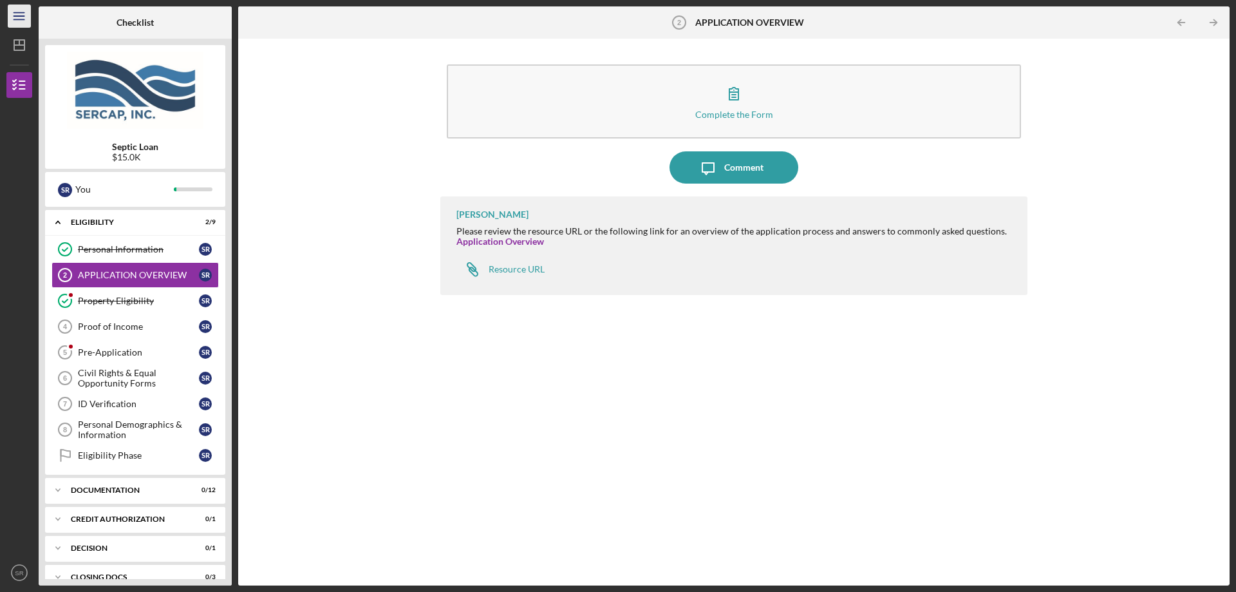  Describe the element at coordinates (127, 548) in the screenshot. I see `div: Decision` at that location.